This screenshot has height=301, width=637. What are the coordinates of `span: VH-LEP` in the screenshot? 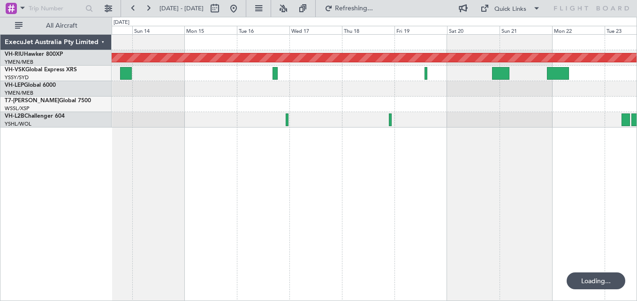 It's located at (14, 85).